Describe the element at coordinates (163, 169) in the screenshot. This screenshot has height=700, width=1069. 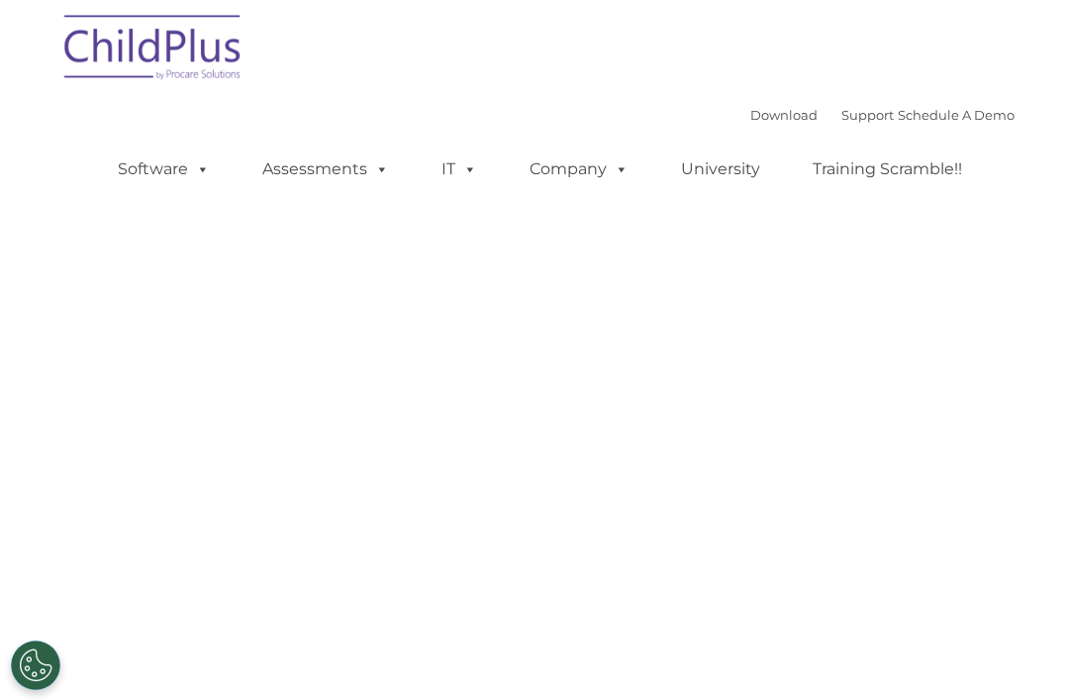
I see `a: Software` at that location.